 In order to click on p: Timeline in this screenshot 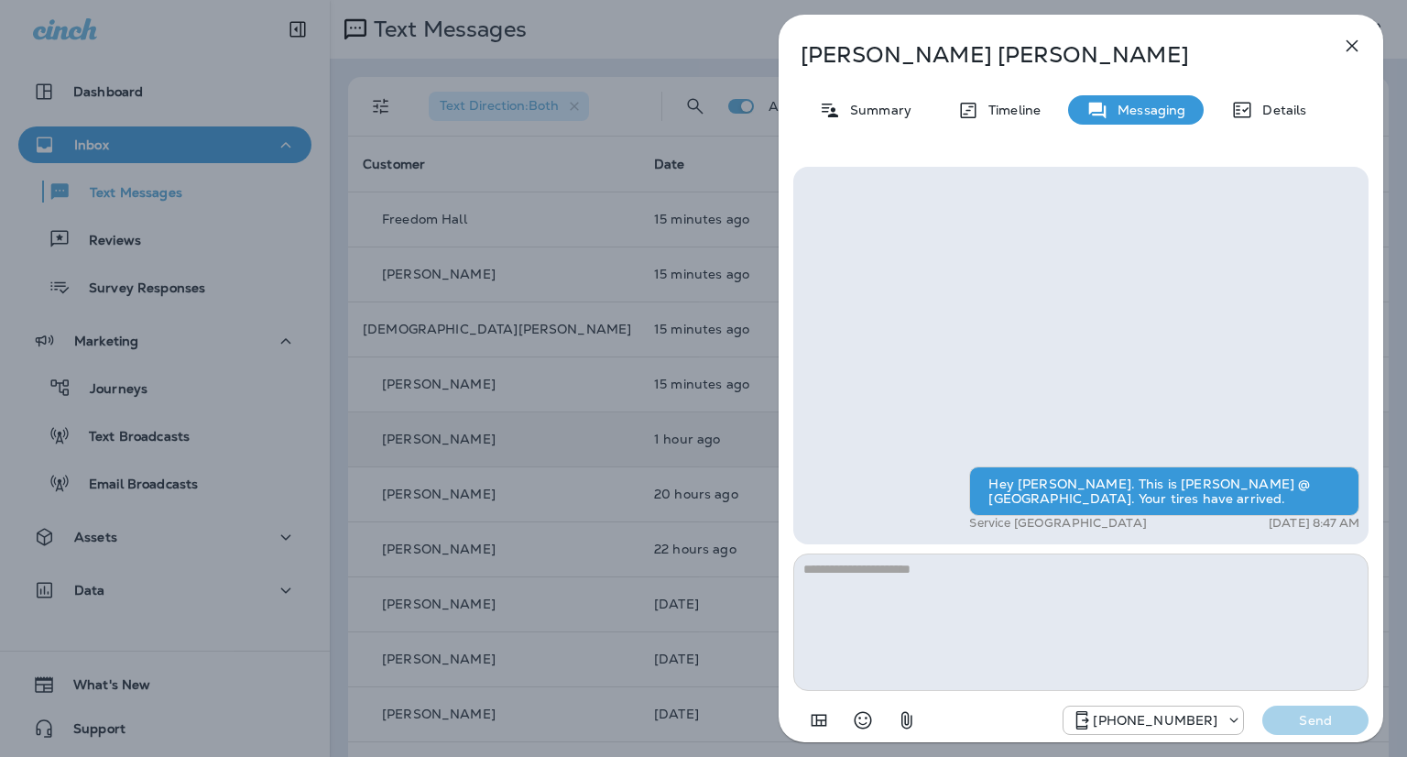, I will do `click(1010, 110)`.